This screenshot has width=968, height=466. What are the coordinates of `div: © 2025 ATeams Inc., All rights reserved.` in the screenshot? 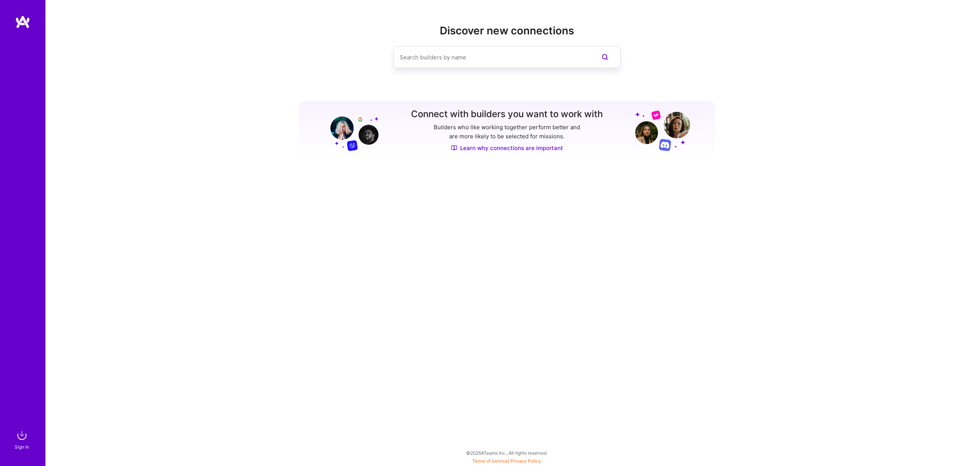 It's located at (507, 453).